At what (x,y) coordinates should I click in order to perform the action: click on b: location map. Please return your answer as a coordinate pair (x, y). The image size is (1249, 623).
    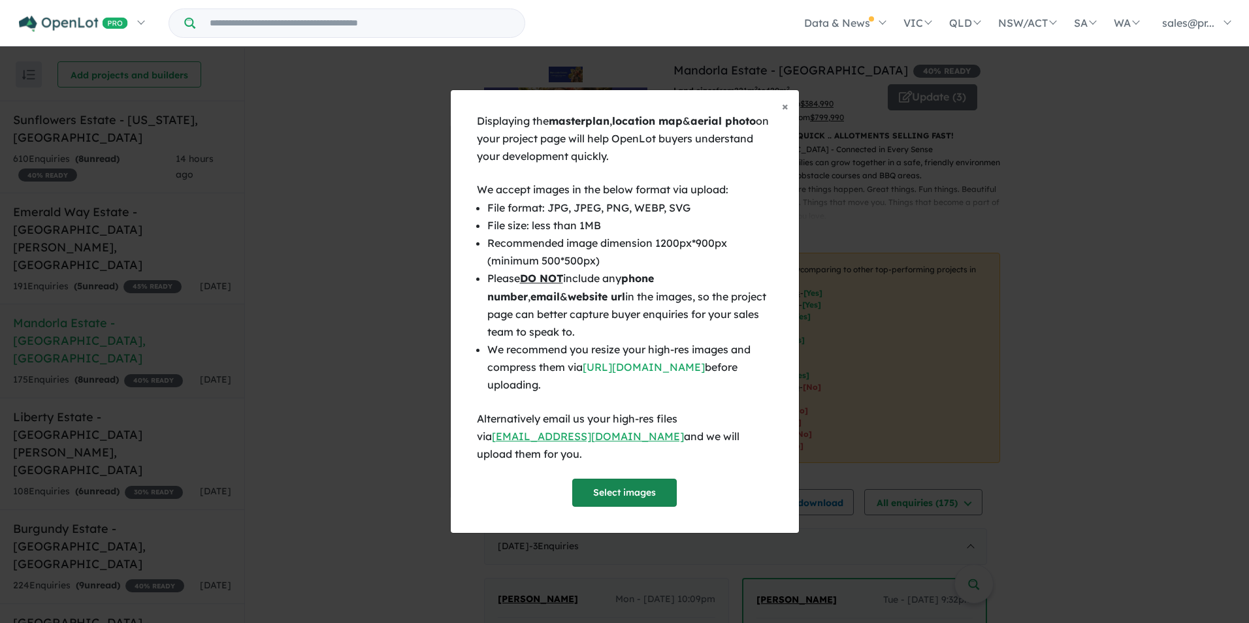
    Looking at the image, I should click on (647, 121).